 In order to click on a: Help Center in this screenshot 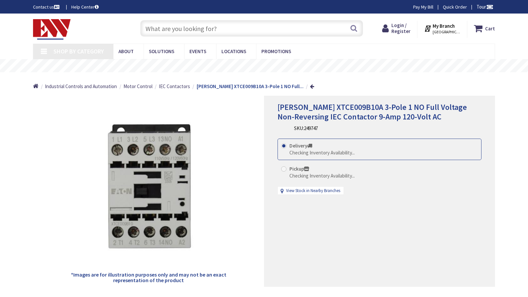, I will do `click(85, 7)`.